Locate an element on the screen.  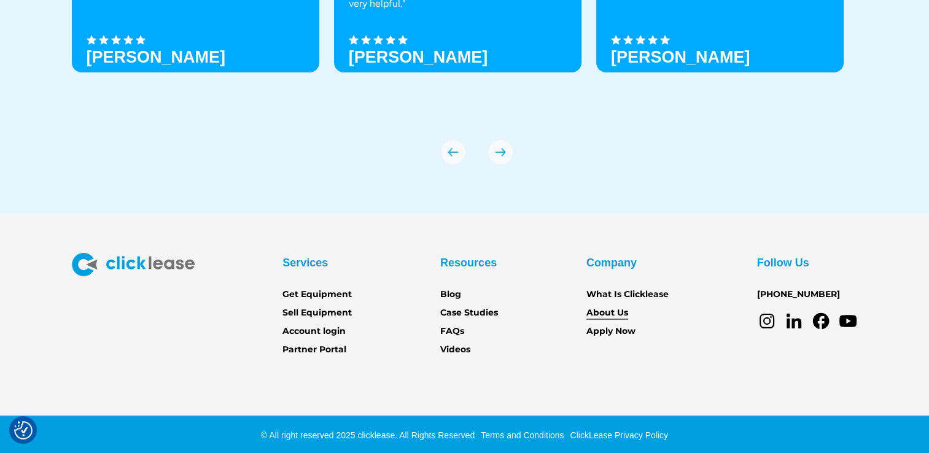
a: Get Equipment is located at coordinates (317, 295).